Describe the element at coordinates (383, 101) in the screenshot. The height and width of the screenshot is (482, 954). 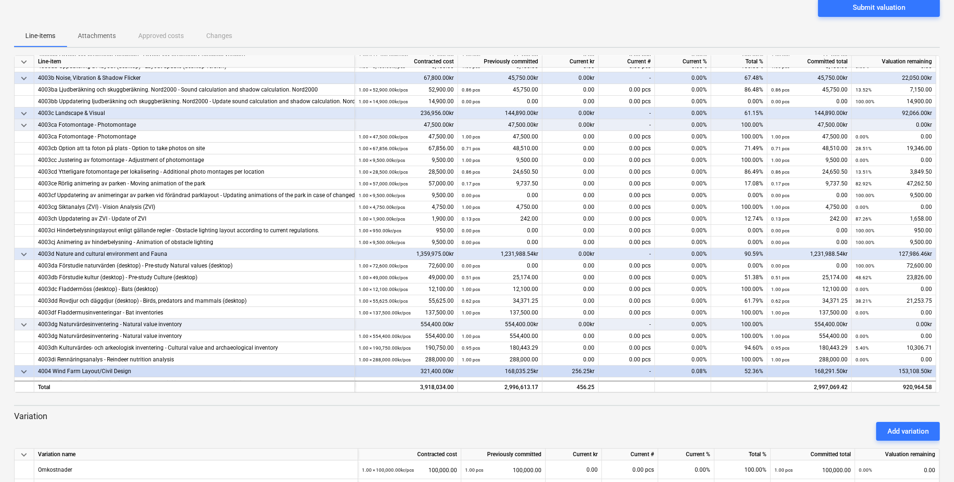
I see `small: 1.00 × 14,900.00kr / pcs` at that location.